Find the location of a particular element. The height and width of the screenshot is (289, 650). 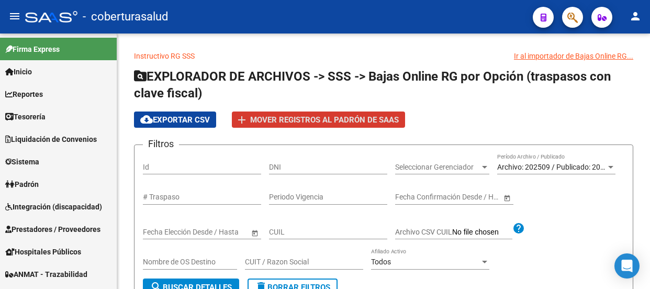

span: - coberturasalud is located at coordinates (125, 17).